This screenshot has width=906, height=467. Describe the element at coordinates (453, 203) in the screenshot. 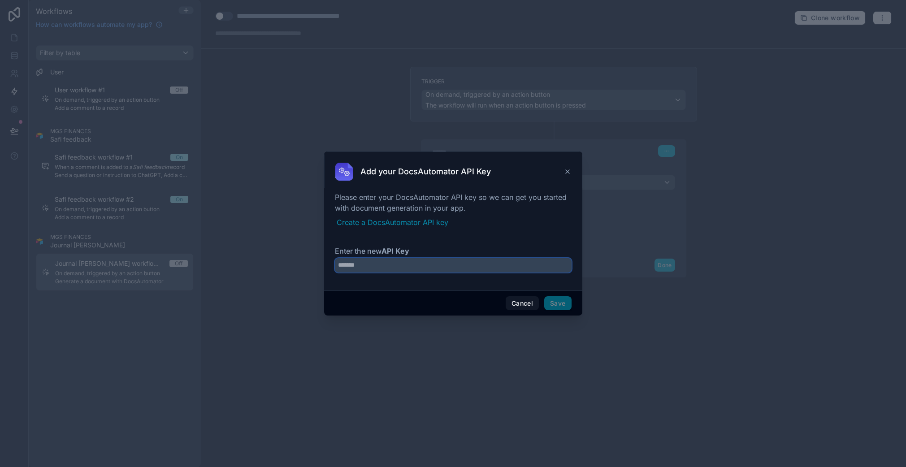

I see `span: Please enter your DocsAutomator API key so we can get you started with document generation in you...` at that location.